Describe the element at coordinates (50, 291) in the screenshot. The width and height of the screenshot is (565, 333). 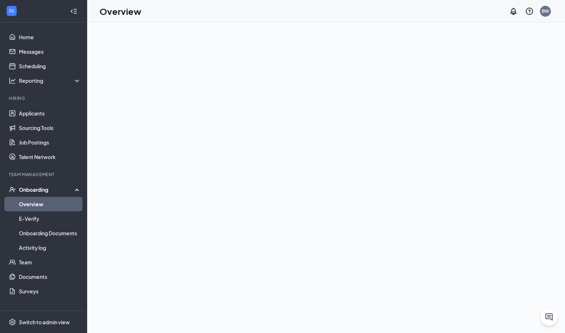
I see `a: Surveys` at that location.